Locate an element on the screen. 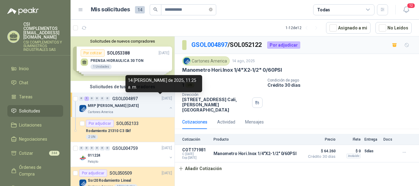  p: Entrega is located at coordinates (372, 140).